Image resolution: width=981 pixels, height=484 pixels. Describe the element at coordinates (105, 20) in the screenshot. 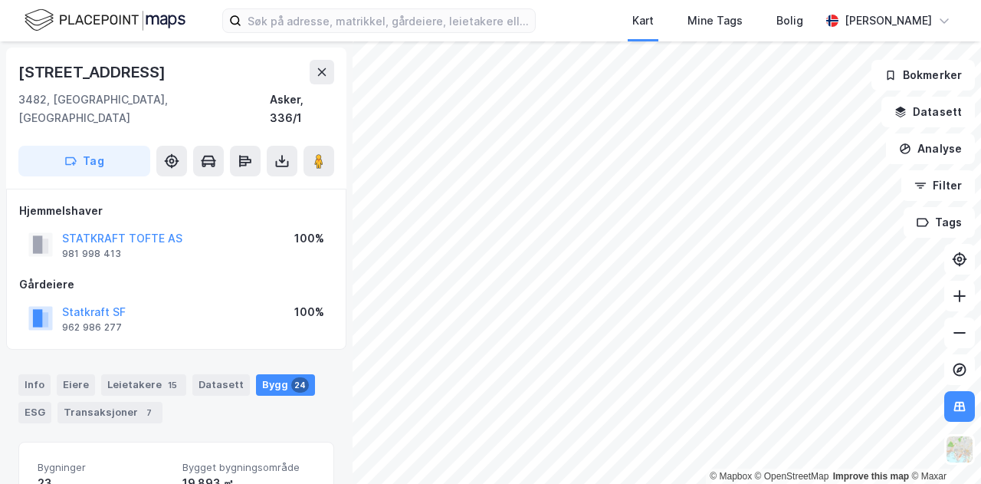

I see `img: logo.f888ab2527a4732fd821a326f86c7f29.svg` at that location.